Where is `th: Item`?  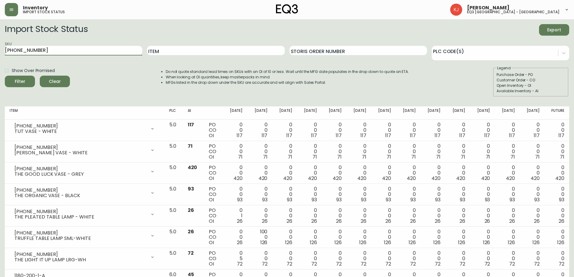 th: Item is located at coordinates (85, 113).